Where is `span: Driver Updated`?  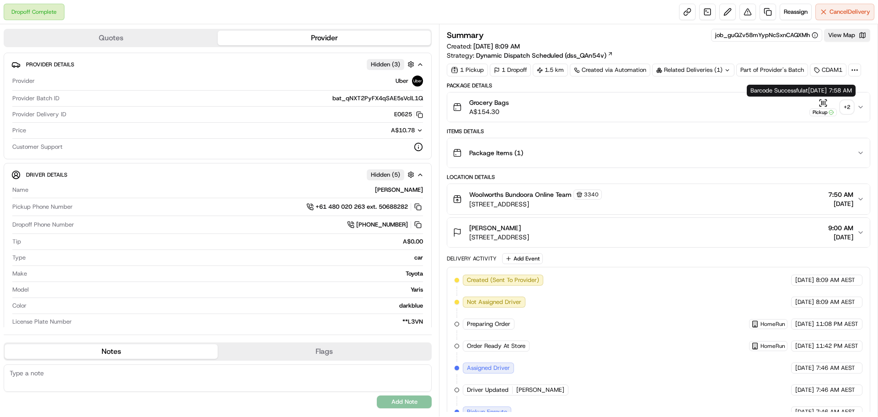
span: Driver Updated is located at coordinates (488, 390).